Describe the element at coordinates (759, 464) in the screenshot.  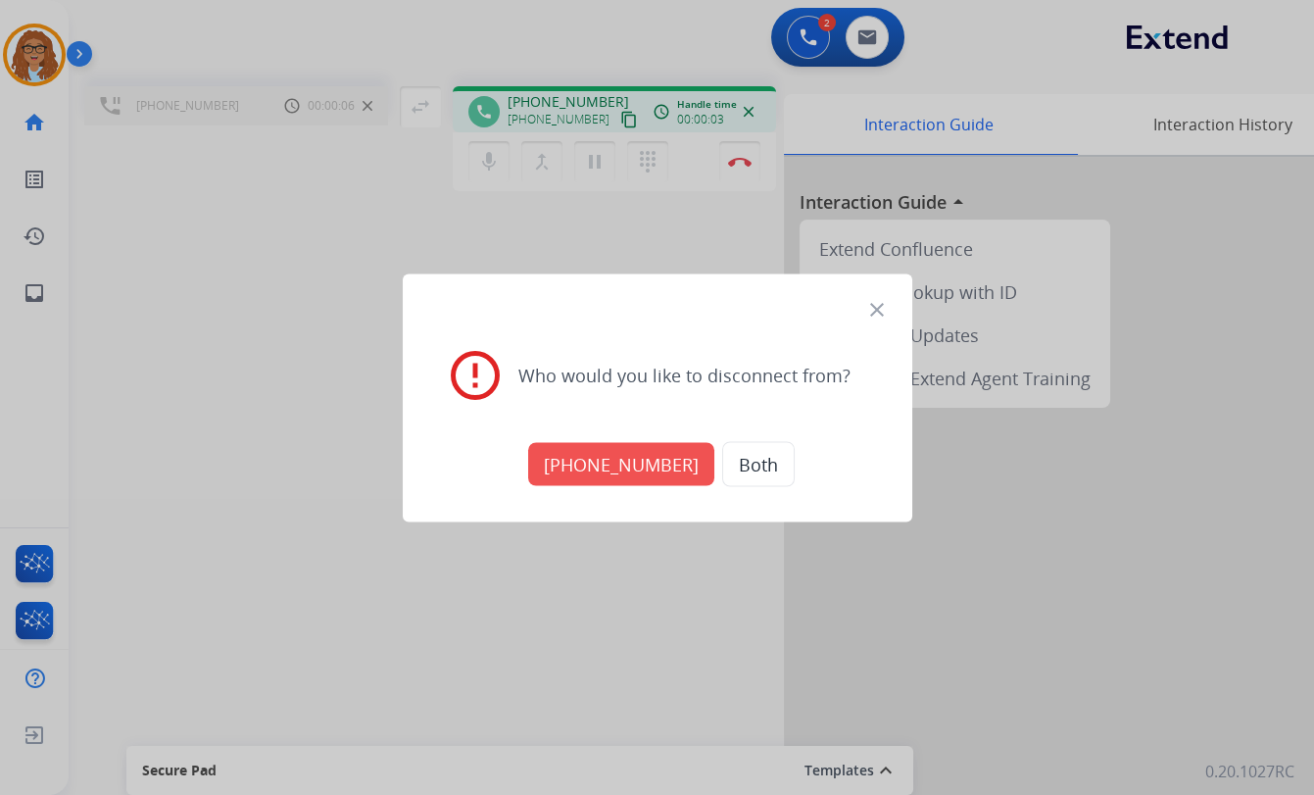
I see `button: Both` at that location.